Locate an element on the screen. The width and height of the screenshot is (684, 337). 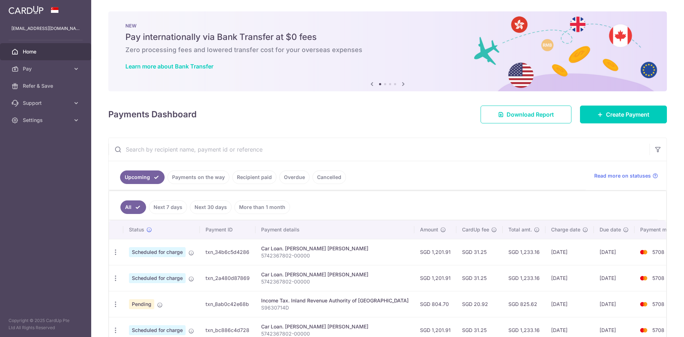
a: Learn more about Bank Transfer is located at coordinates (169, 66).